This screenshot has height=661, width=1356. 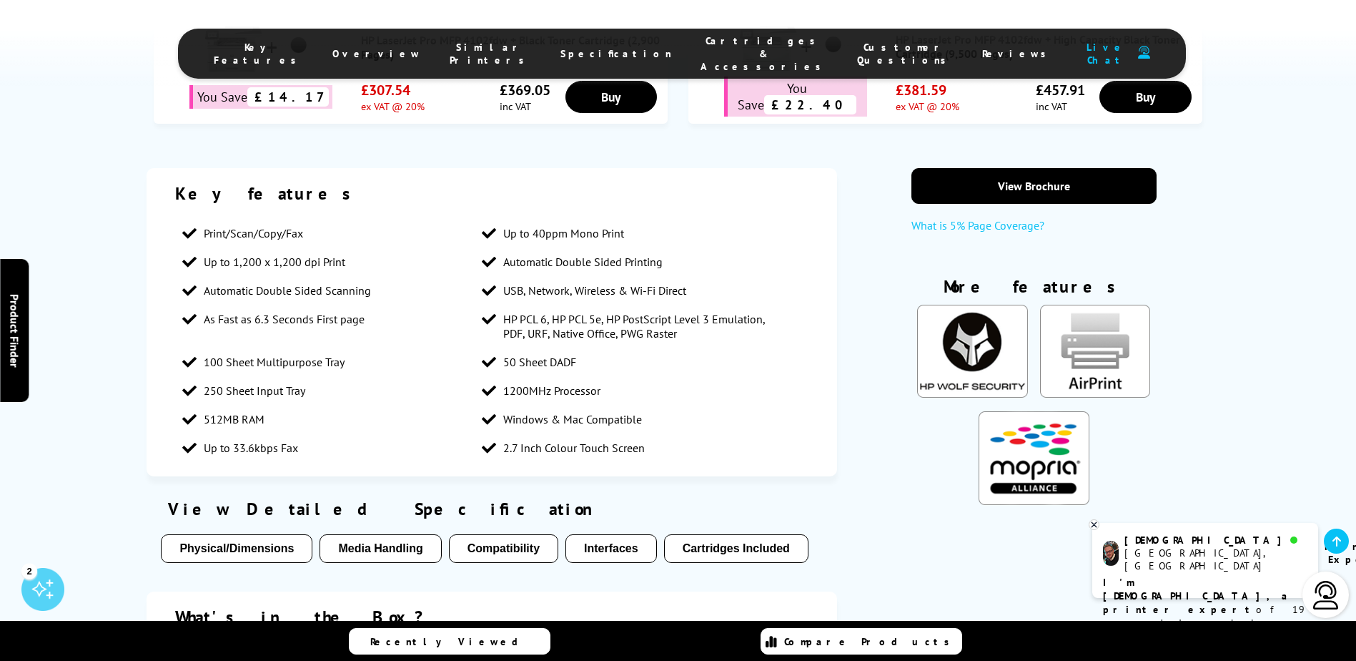 I want to click on span: Up to 40ppm Mono Print, so click(x=563, y=233).